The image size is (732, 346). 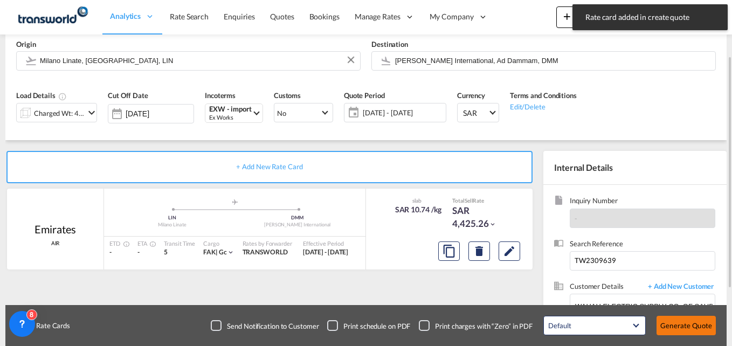 What do you see at coordinates (57, 113) in the screenshot?
I see `div: Charged Wt: 412.00 KGicon-chevron-down` at bounding box center [57, 113].